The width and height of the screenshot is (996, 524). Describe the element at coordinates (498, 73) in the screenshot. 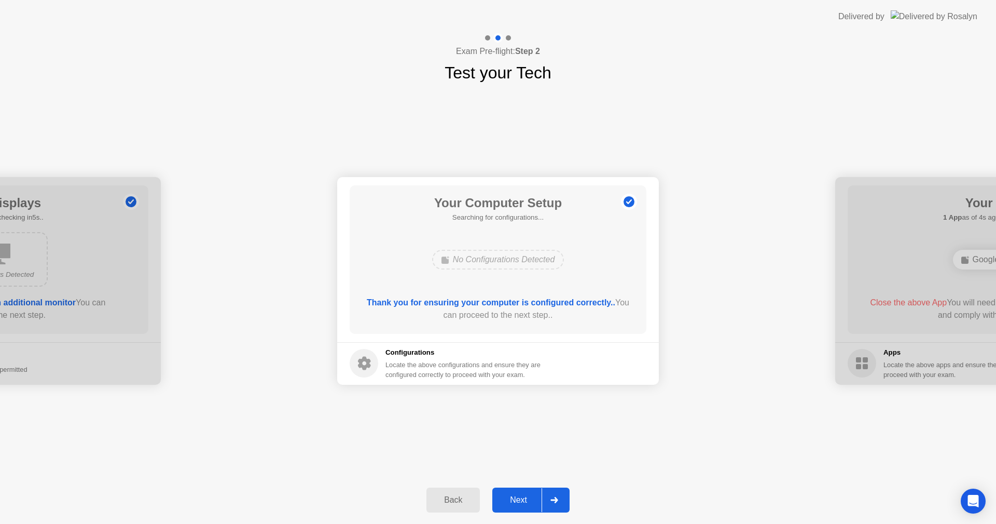

I see `h1: Test your Tech` at that location.